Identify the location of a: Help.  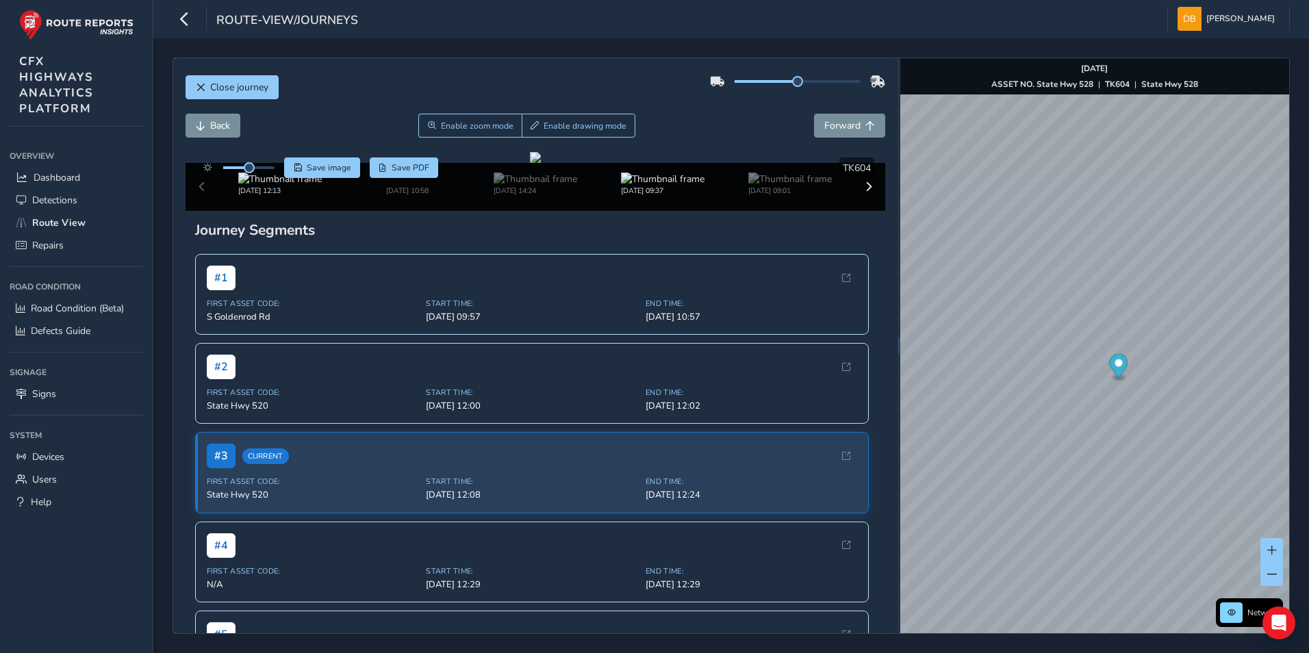
(76, 502).